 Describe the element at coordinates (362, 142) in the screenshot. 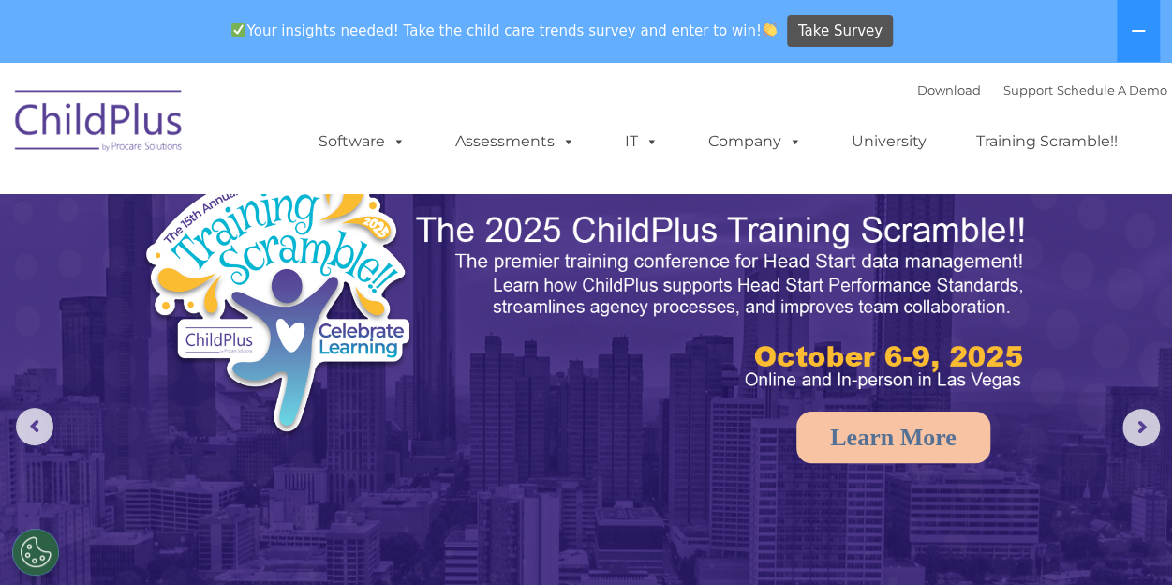

I see `a: Software` at that location.